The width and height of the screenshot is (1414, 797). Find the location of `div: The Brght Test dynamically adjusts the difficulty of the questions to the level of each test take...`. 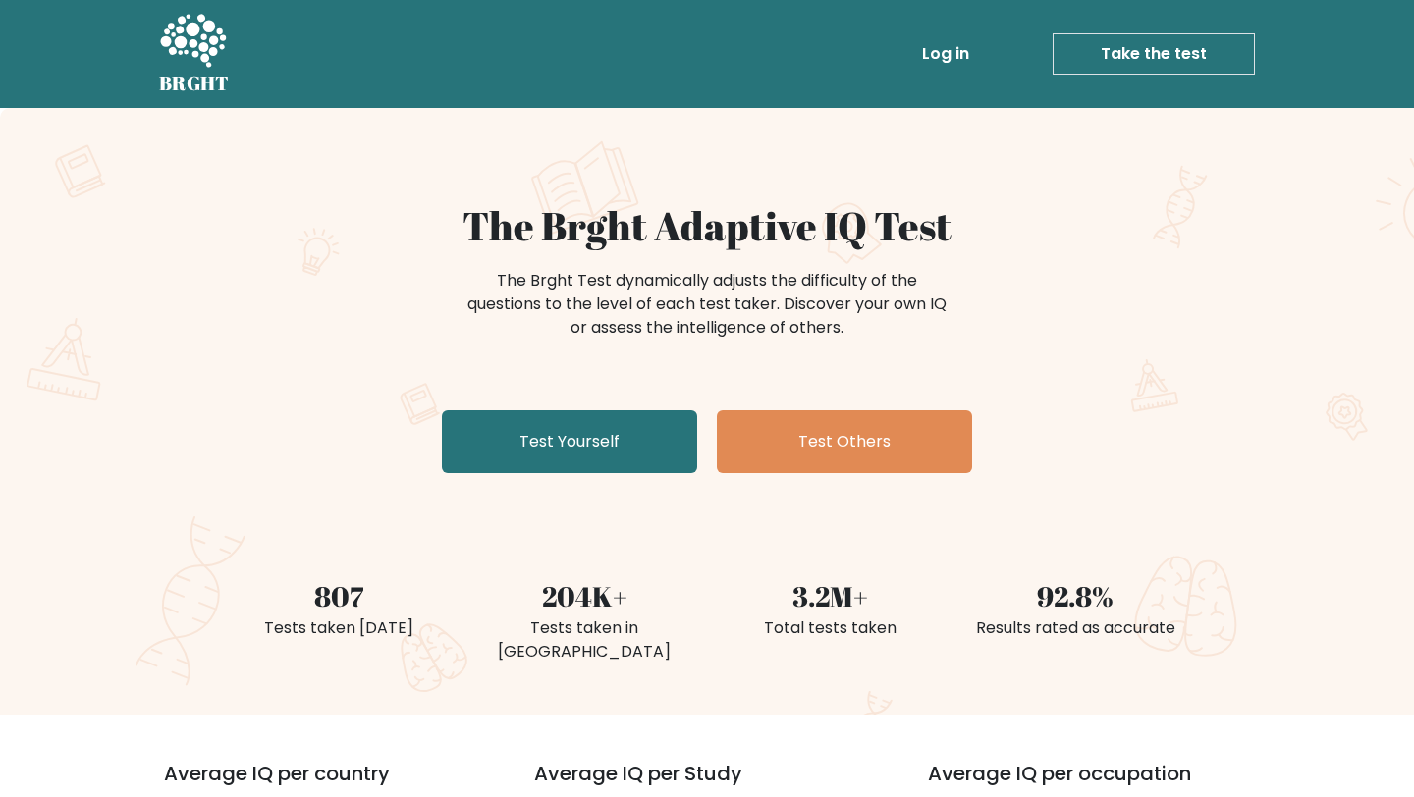

div: The Brght Test dynamically adjusts the difficulty of the questions to the level of each test take... is located at coordinates (707, 304).